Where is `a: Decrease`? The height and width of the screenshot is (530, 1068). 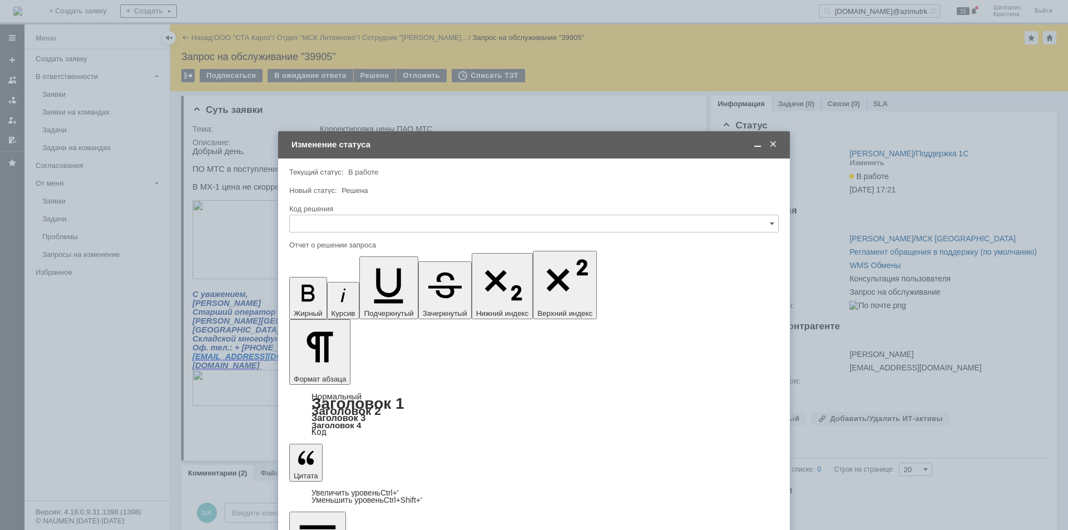
a: Decrease is located at coordinates (367, 500).